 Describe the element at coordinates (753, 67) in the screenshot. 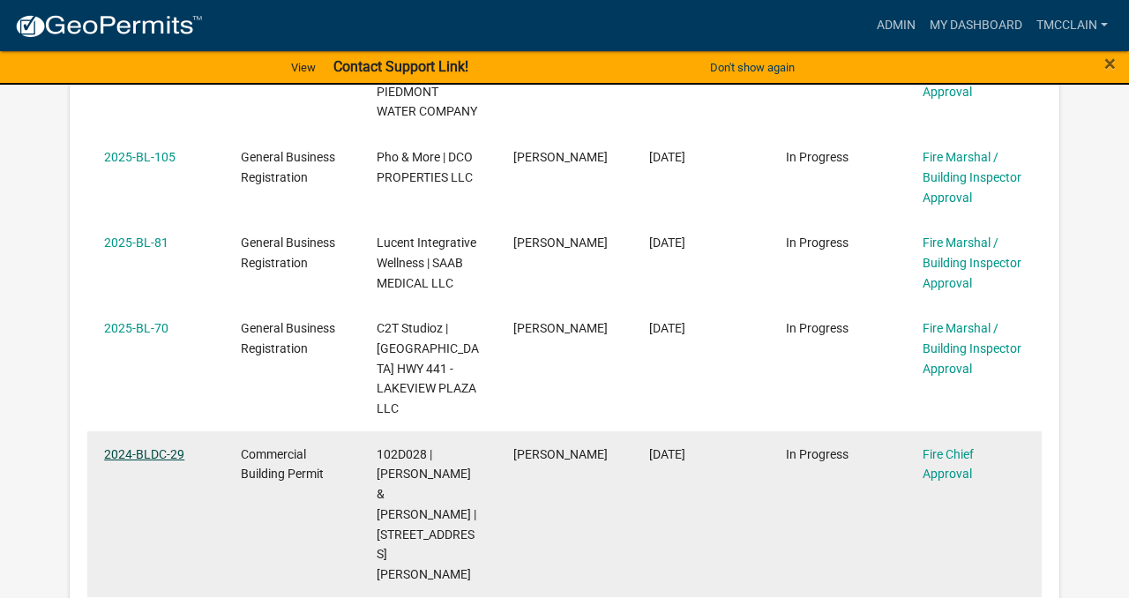

I see `button: Don't show again` at that location.